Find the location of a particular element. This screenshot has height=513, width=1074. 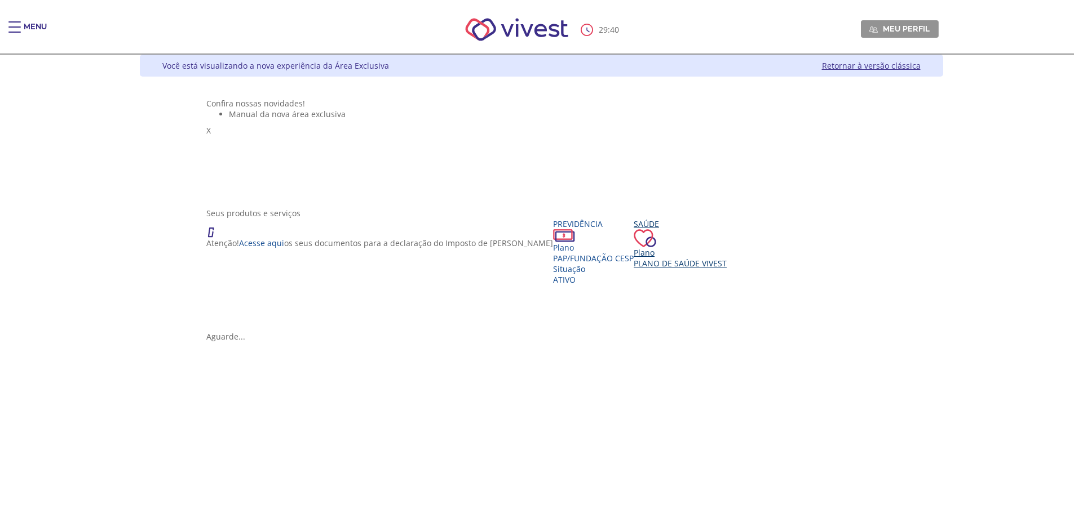

span: Meu perfil is located at coordinates (906, 29).